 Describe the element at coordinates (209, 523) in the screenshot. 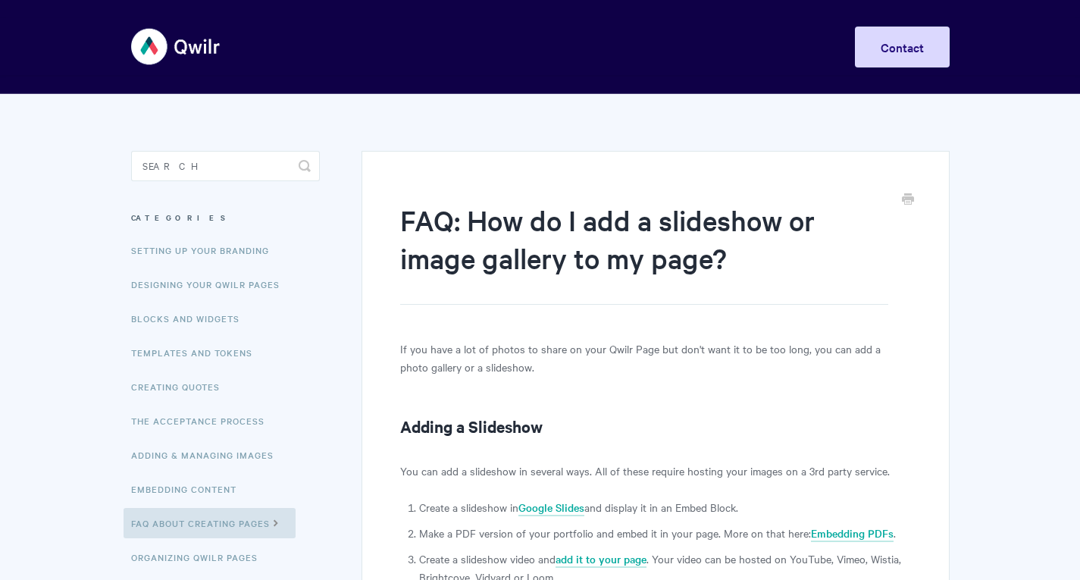

I see `a: FAQ About Creating Pages` at that location.